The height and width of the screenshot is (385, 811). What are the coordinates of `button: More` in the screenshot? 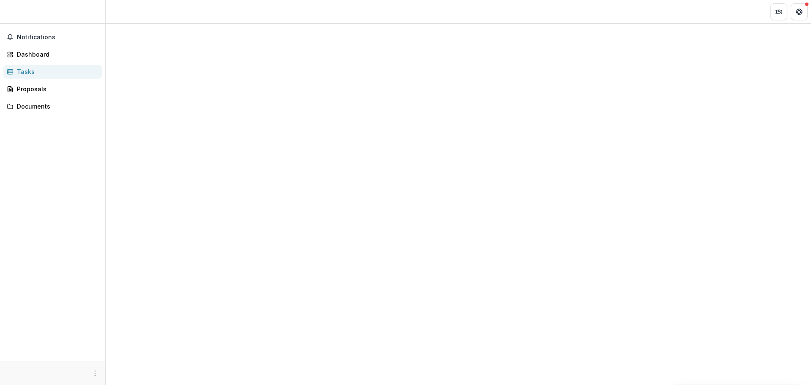 It's located at (95, 373).